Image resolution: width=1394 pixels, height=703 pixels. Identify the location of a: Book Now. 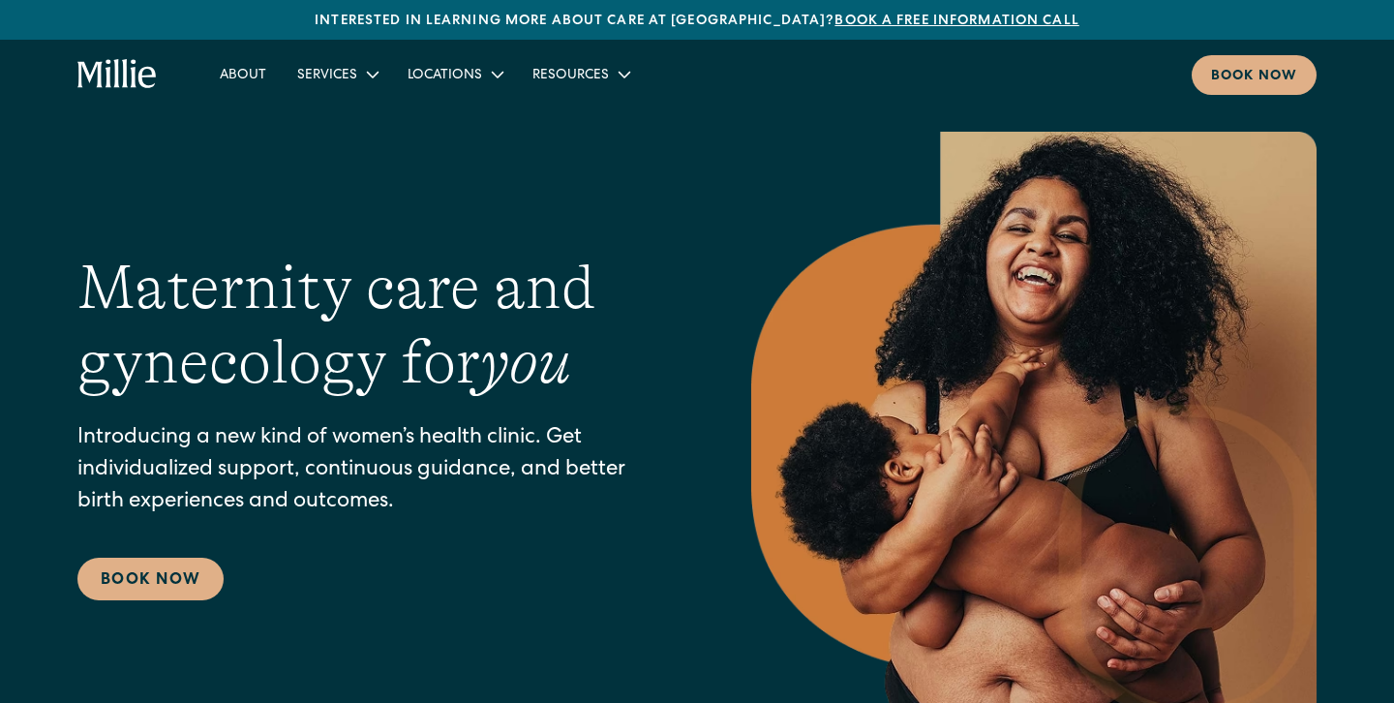
(150, 579).